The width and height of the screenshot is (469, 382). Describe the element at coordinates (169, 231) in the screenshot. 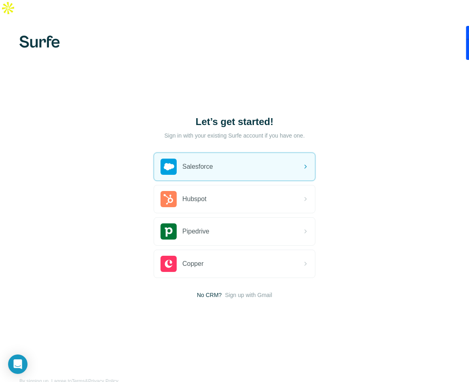

I see `img: pipedrive's logo` at that location.